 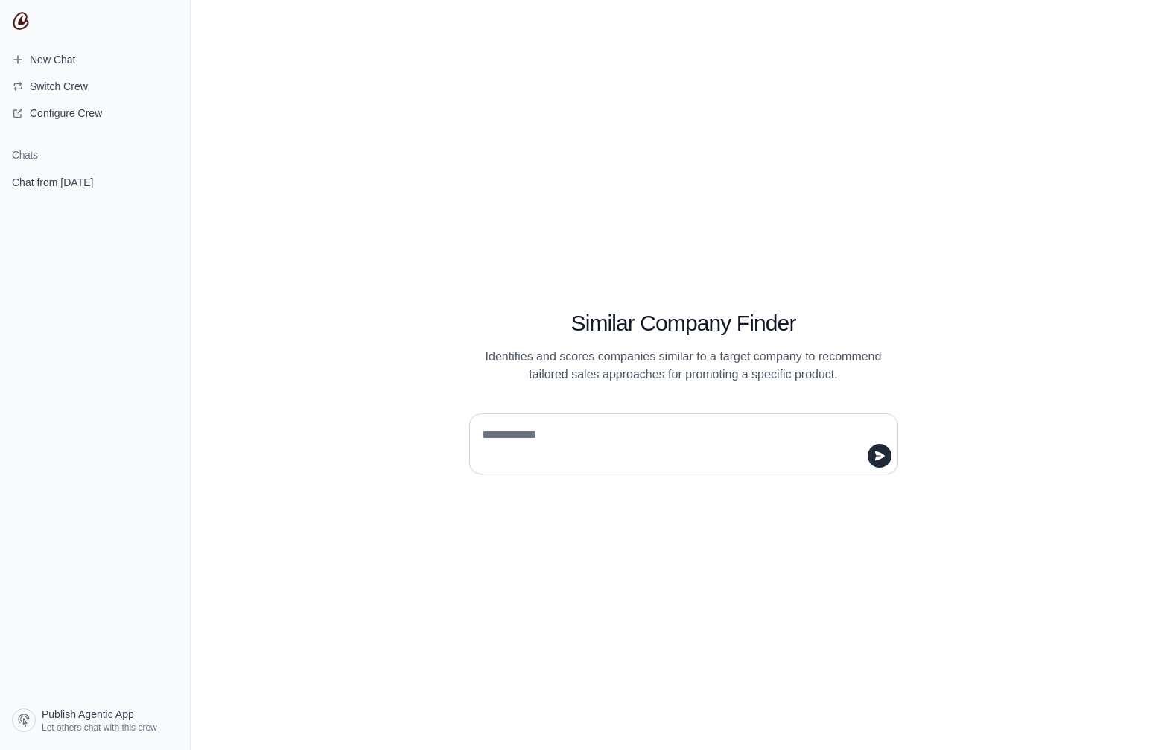 What do you see at coordinates (21, 21) in the screenshot?
I see `img: CrewAI Logo` at bounding box center [21, 21].